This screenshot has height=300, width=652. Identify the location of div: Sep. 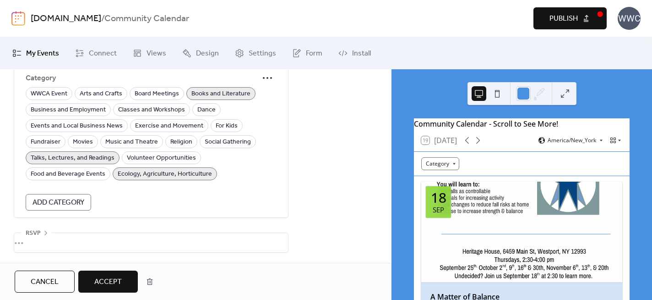
(438, 209).